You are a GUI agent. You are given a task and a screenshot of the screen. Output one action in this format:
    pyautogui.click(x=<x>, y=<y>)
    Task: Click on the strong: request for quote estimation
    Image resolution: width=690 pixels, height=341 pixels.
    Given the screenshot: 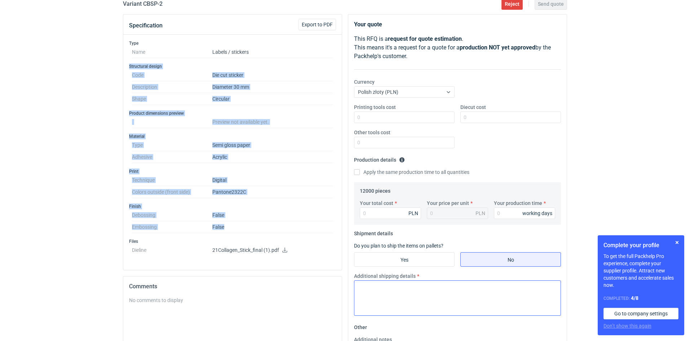 What is the action you would take?
    pyautogui.click(x=425, y=39)
    